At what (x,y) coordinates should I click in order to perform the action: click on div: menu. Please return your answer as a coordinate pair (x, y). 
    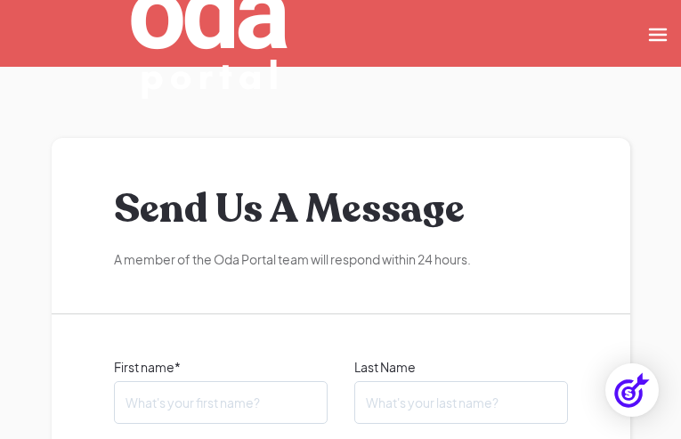
    Looking at the image, I should click on (656, 34).